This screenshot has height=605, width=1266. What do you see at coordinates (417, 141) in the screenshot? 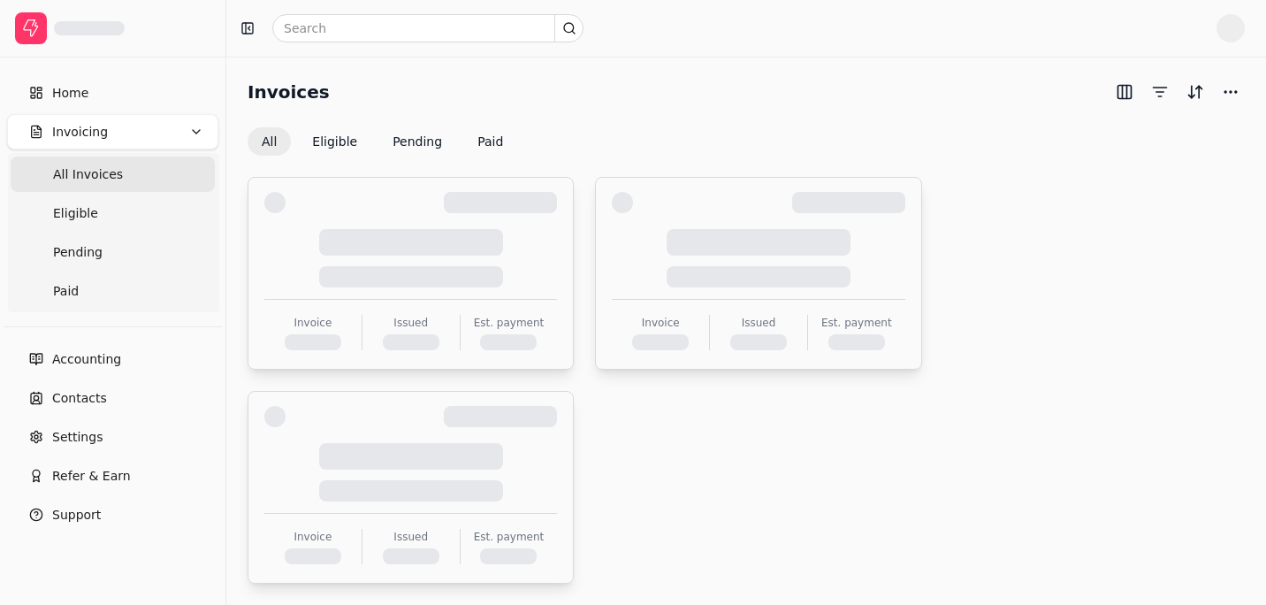
I see `button: Pending` at bounding box center [417, 141].